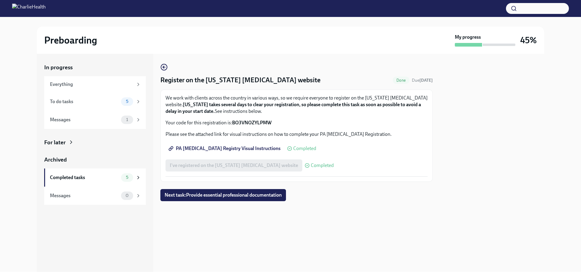 This screenshot has width=581, height=278. What do you see at coordinates (95, 102) in the screenshot?
I see `a: To do tasks5` at bounding box center [95, 102].